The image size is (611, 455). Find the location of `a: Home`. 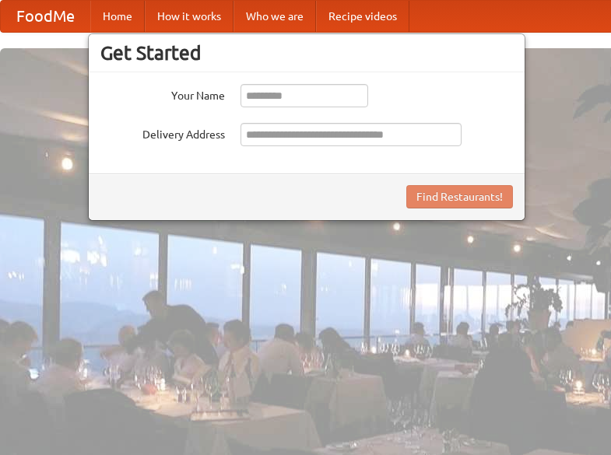

a: Home is located at coordinates (117, 16).